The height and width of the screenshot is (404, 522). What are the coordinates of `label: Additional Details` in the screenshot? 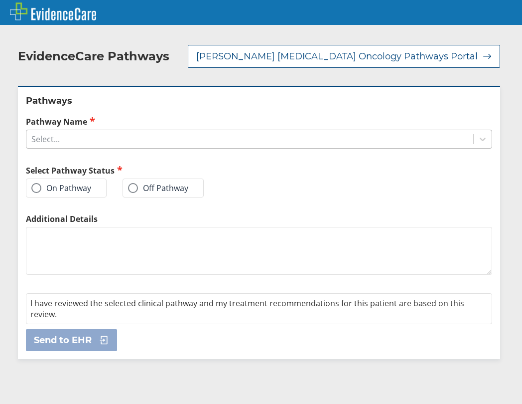 It's located at (259, 219).